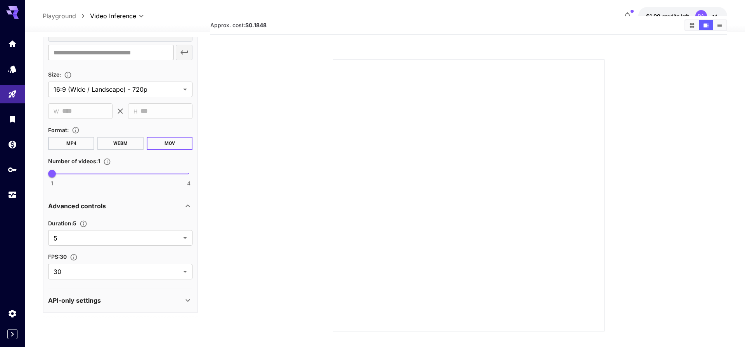  Describe the element at coordinates (120, 300) in the screenshot. I see `div: API-only settings` at that location.